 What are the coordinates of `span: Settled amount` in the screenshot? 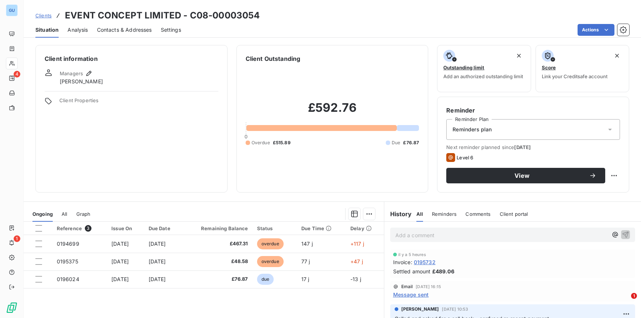 It's located at (412, 271).